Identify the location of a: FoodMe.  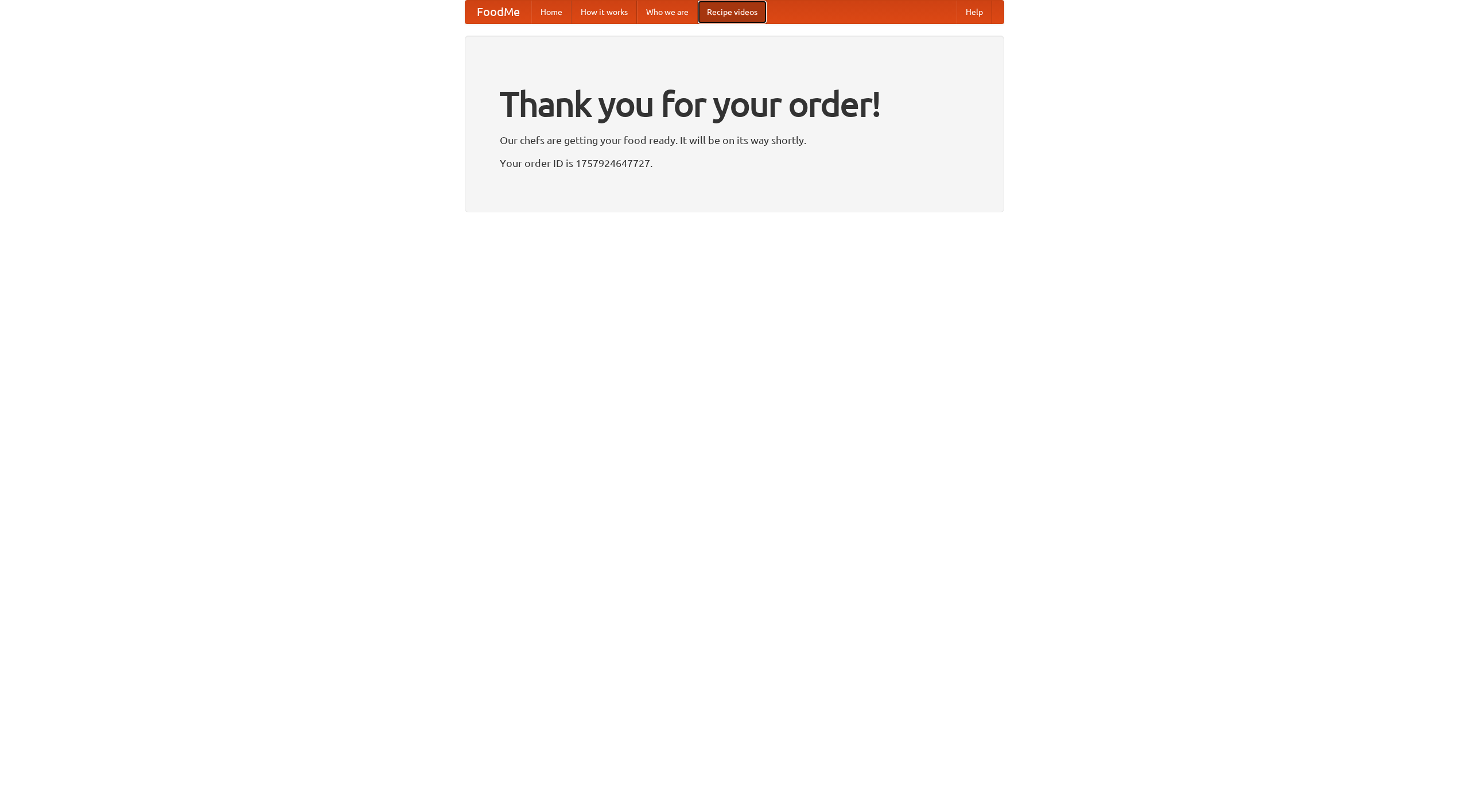
(498, 12).